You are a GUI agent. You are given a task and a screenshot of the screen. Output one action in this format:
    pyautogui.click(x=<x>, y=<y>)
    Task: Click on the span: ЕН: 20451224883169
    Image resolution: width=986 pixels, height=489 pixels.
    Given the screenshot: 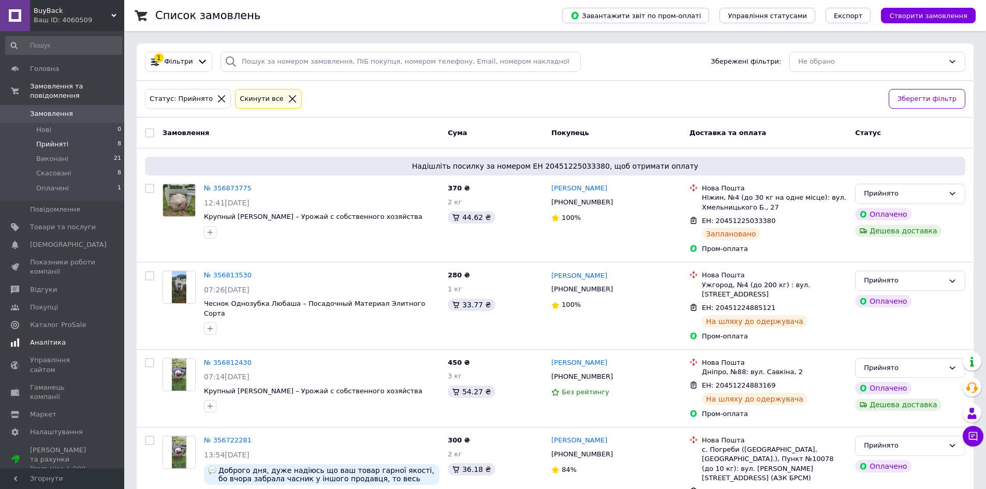 What is the action you would take?
    pyautogui.click(x=739, y=385)
    